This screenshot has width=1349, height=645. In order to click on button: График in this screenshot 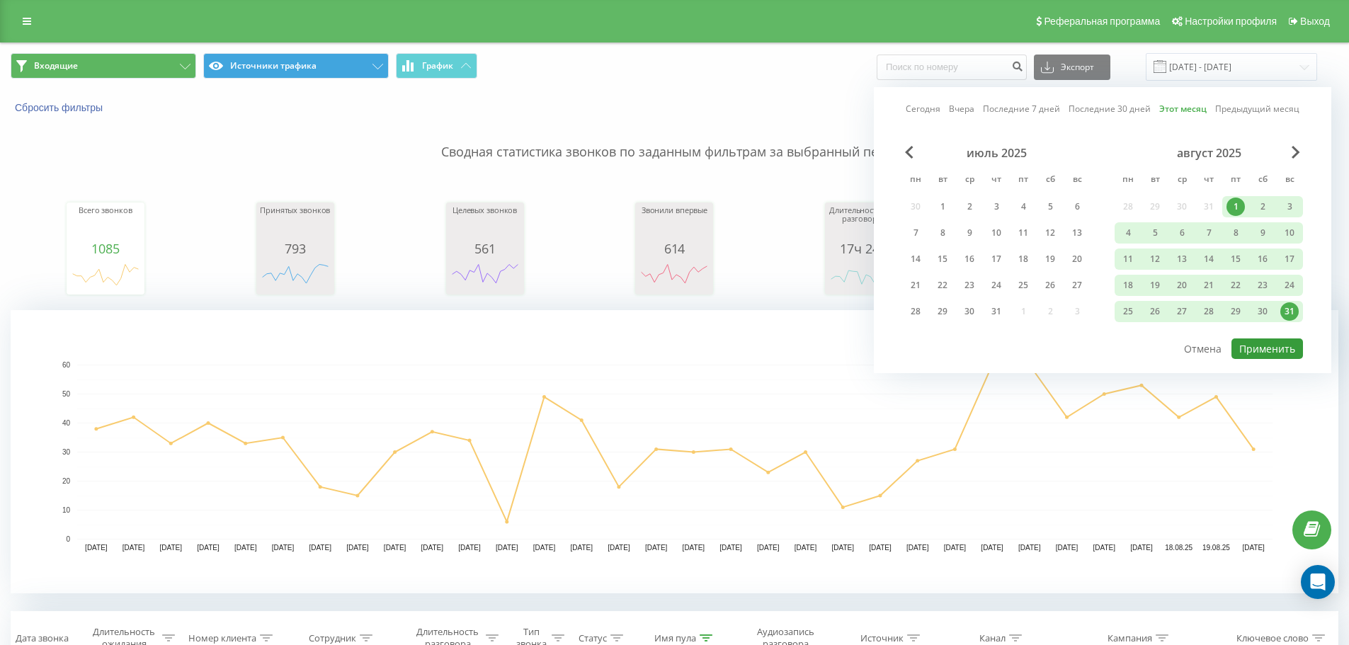, I will do `click(436, 66)`.